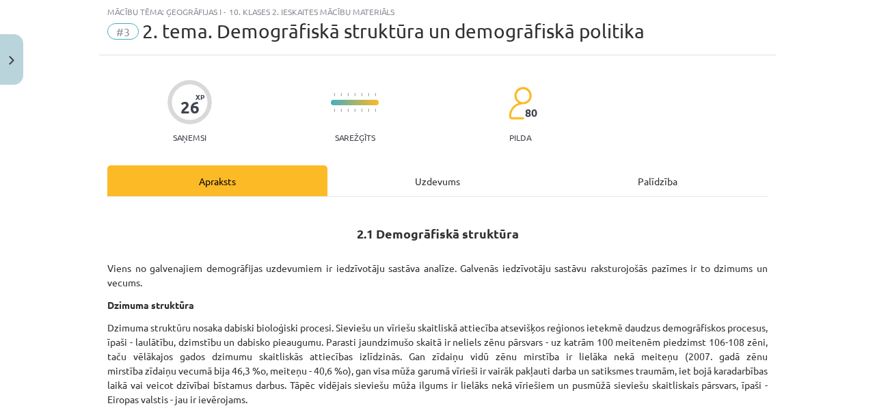 Image resolution: width=875 pixels, height=408 pixels. I want to click on div: Uzdevums, so click(437, 180).